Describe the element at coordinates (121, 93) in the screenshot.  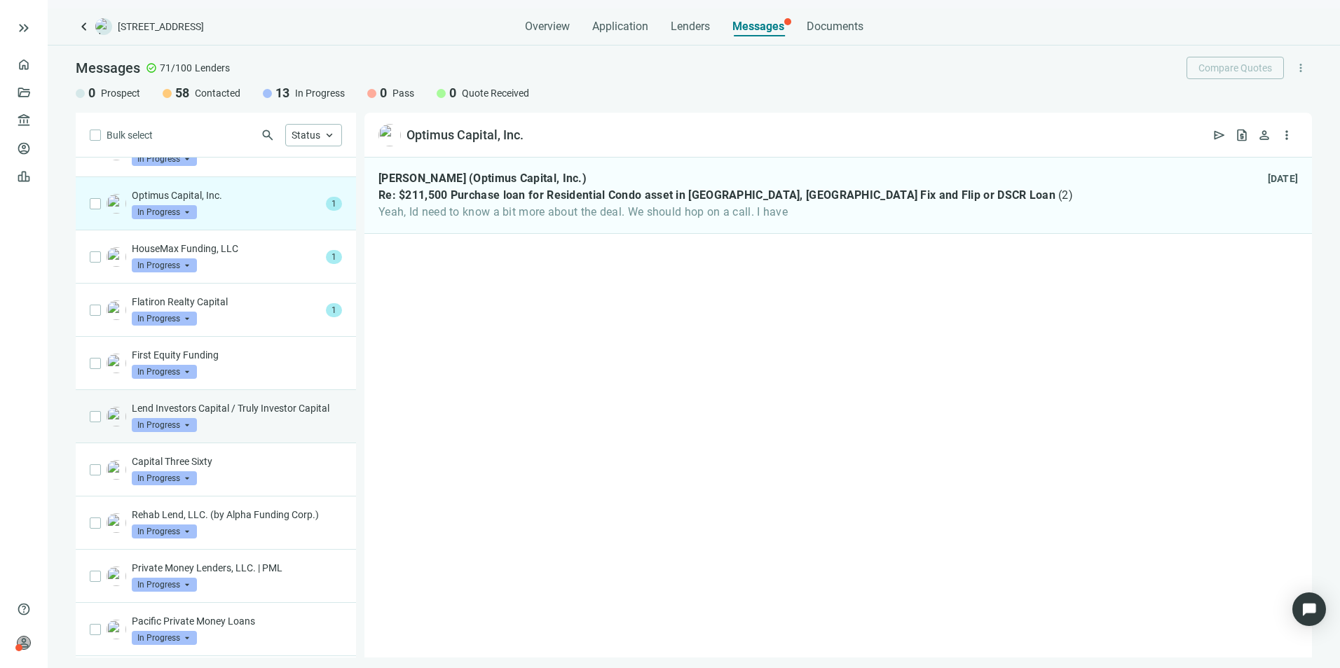
I see `span: Prospect` at that location.